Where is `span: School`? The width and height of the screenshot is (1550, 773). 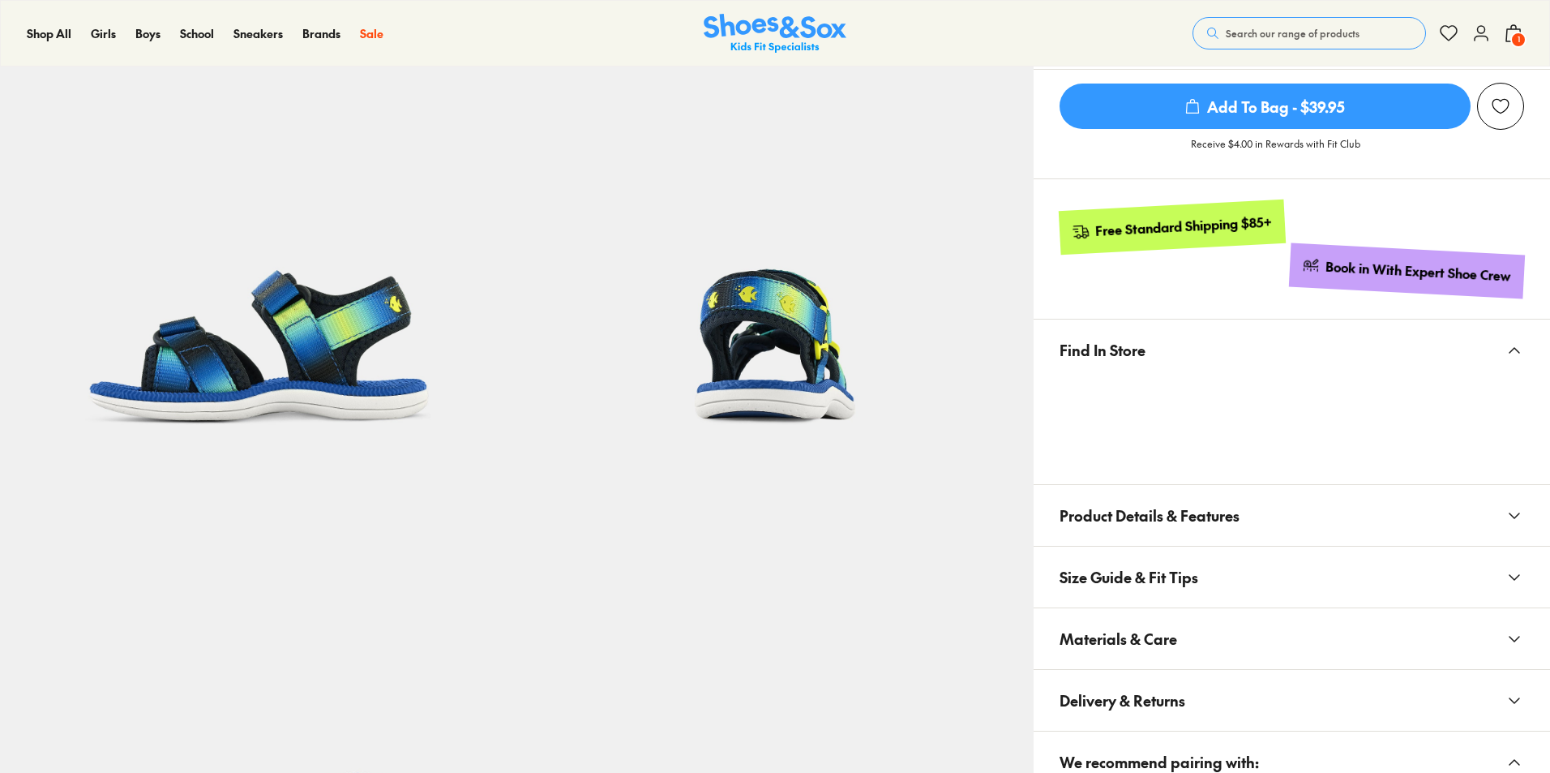 span: School is located at coordinates (197, 33).